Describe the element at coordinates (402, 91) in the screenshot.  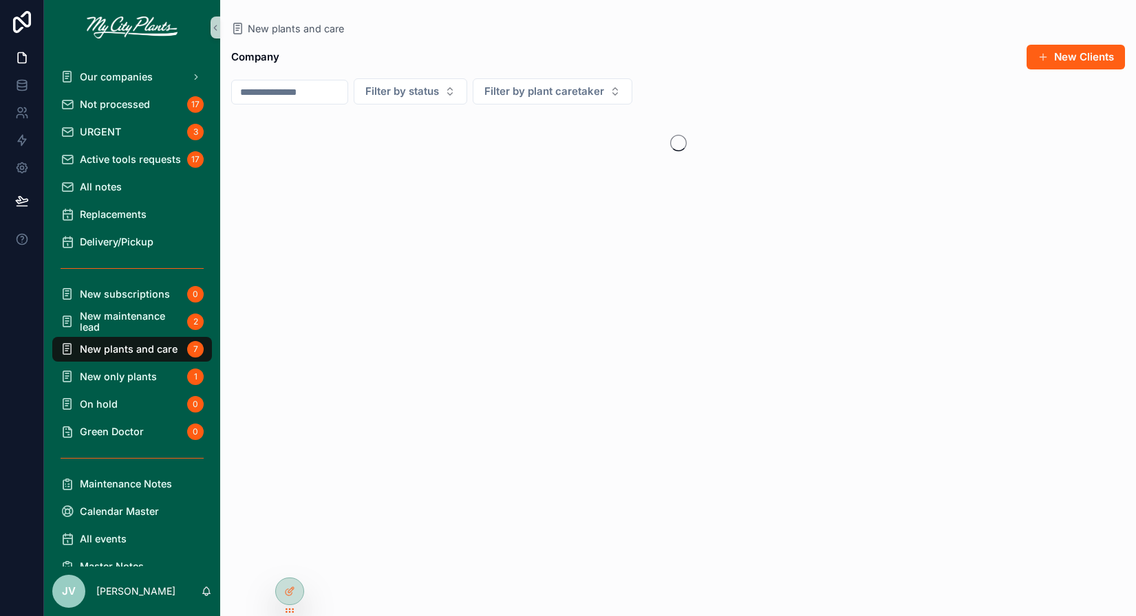
I see `span: Filter by status` at that location.